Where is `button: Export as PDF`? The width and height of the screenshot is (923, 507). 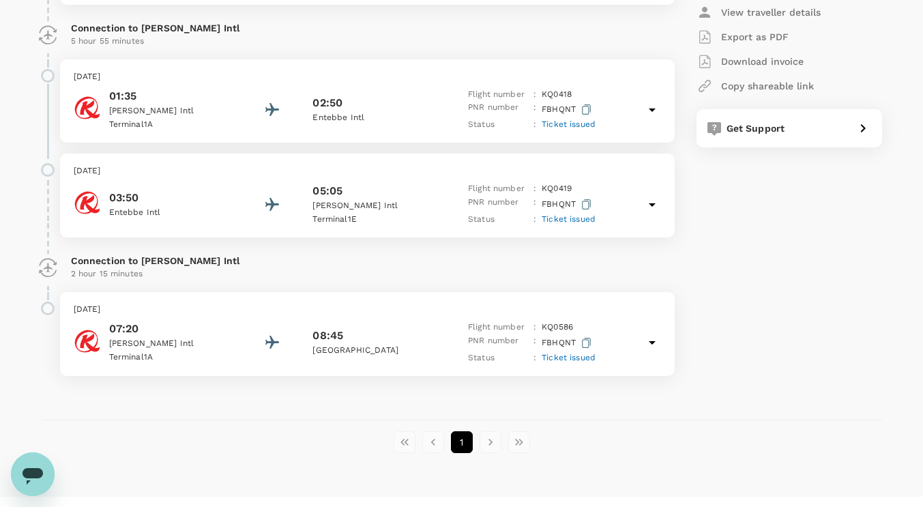 button: Export as PDF is located at coordinates (742, 37).